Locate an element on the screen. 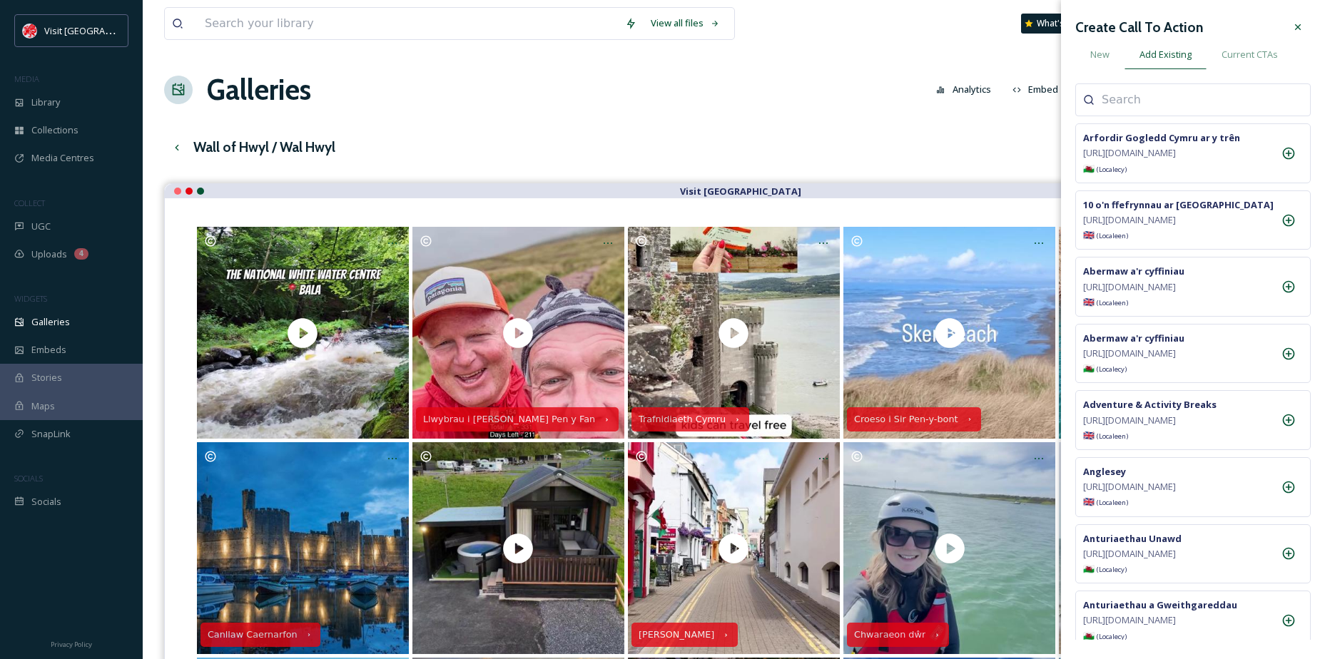 The width and height of the screenshot is (1325, 659). a: Analytics is located at coordinates (967, 89).